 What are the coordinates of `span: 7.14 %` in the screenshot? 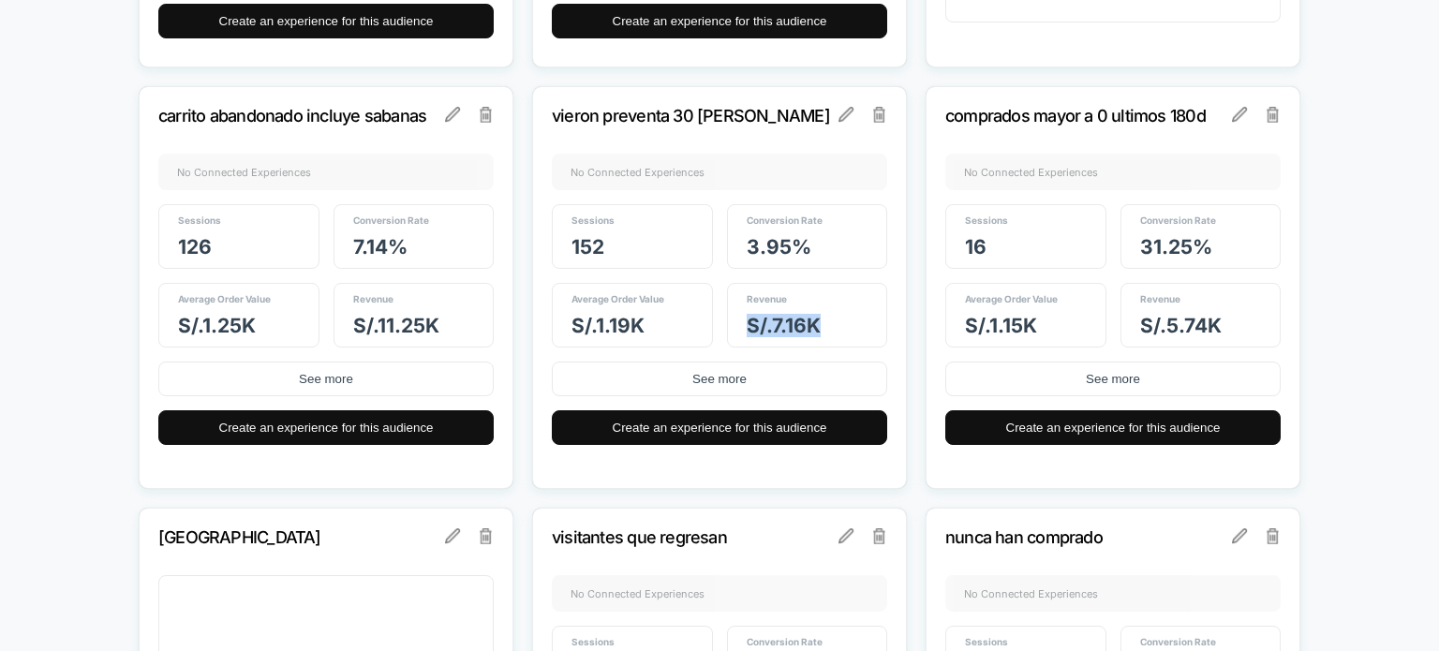 It's located at (380, 246).